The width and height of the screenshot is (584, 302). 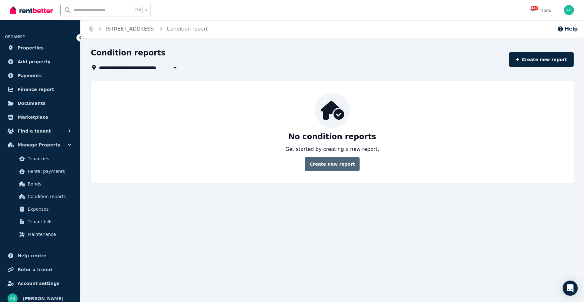 What do you see at coordinates (40, 103) in the screenshot?
I see `a: Documents` at bounding box center [40, 103].